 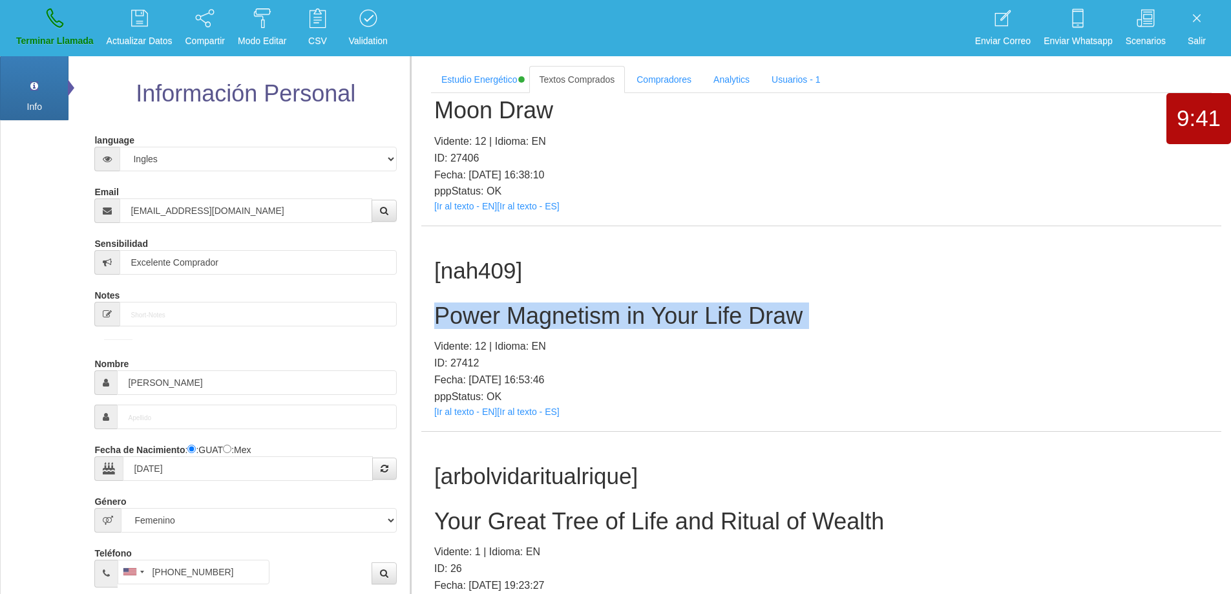 What do you see at coordinates (821, 476) in the screenshot?
I see `h1: [arbolvidaritualrique]` at bounding box center [821, 476].